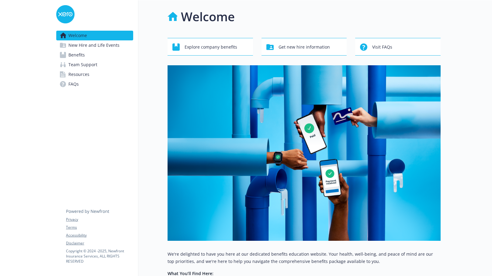  What do you see at coordinates (99, 243) in the screenshot?
I see `a: Disclaimer` at bounding box center [99, 243].